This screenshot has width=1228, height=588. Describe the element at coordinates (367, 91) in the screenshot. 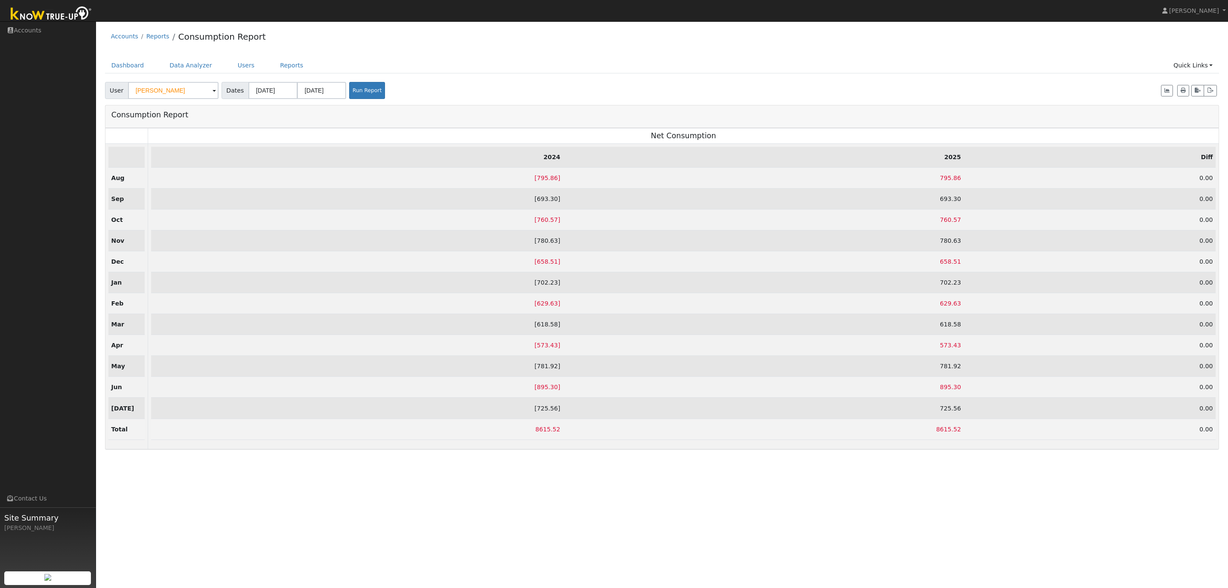

I see `button: Run Report` at that location.